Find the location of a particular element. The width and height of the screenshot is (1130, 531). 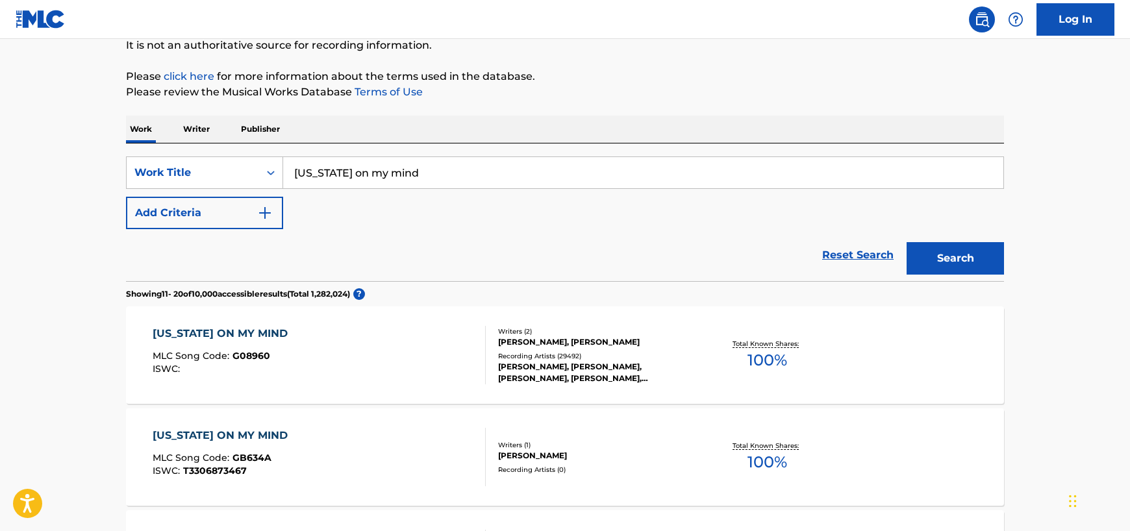

img: help is located at coordinates (1016, 19).